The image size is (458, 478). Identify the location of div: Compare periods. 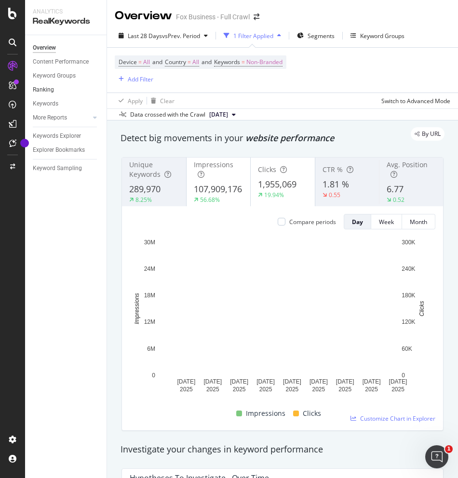
(312, 222).